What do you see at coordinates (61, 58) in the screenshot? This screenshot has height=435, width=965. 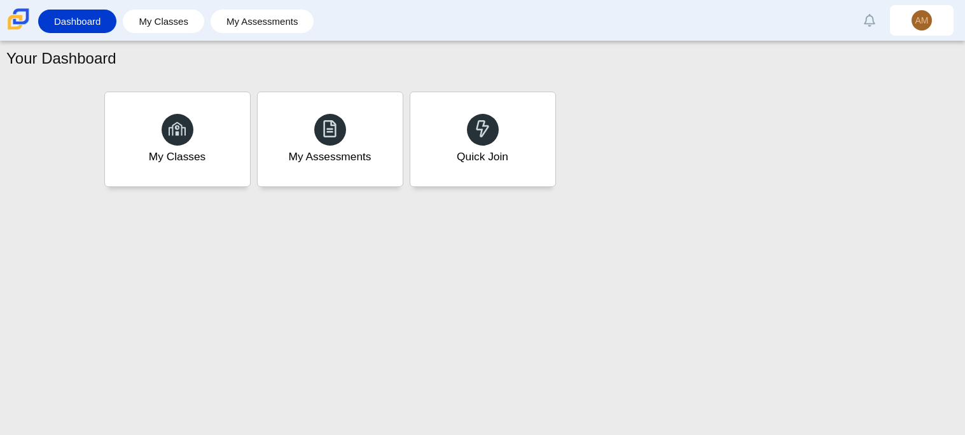 I see `h1: Your Dashboard` at bounding box center [61, 58].